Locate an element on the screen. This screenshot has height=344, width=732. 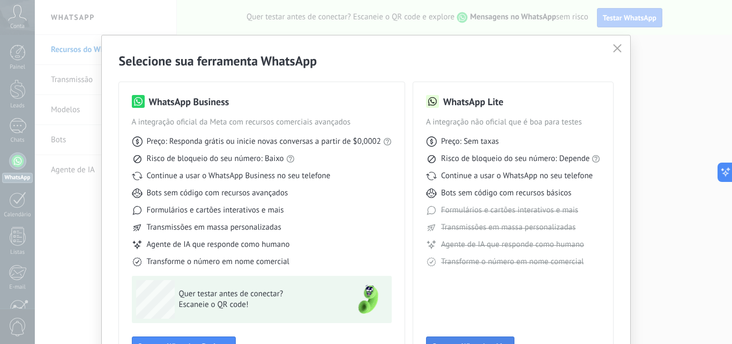
span: Bots sem código com recursos avançados is located at coordinates (218, 193).